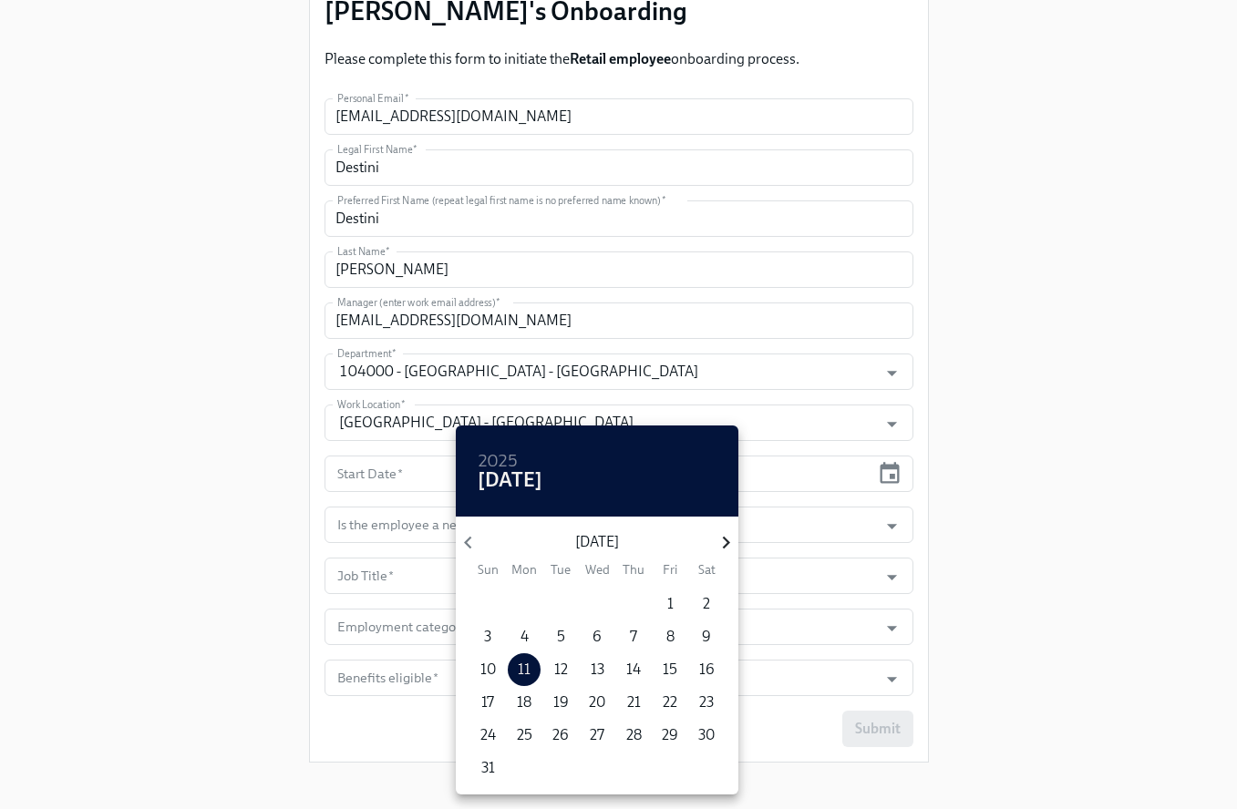  I want to click on span: Mon, so click(524, 570).